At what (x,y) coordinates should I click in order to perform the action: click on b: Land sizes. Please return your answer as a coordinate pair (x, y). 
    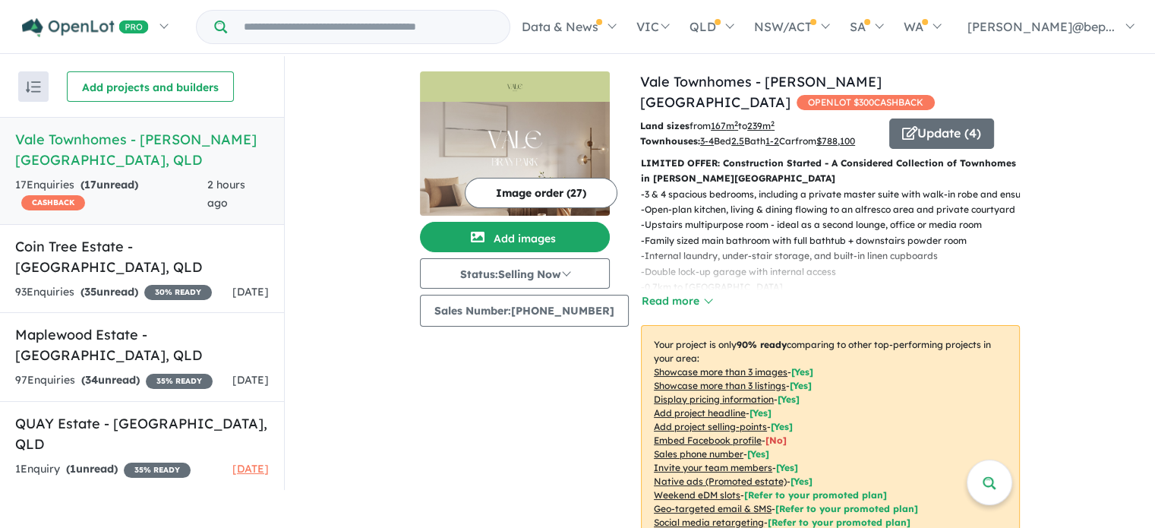
    Looking at the image, I should click on (665, 125).